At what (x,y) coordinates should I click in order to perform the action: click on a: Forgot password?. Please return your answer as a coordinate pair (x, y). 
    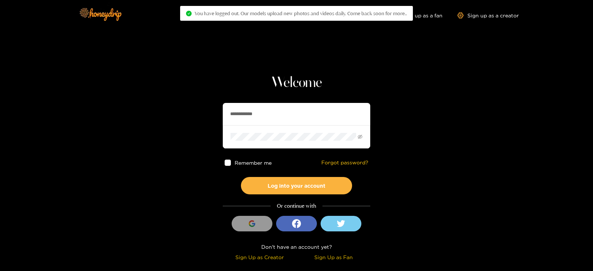
    Looking at the image, I should click on (345, 163).